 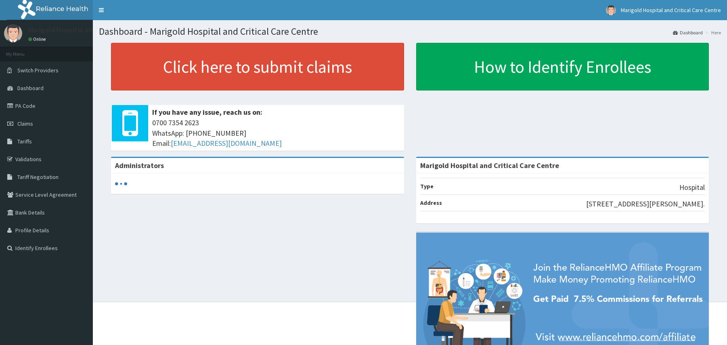 I want to click on a: How to Identify Enrollees, so click(x=562, y=67).